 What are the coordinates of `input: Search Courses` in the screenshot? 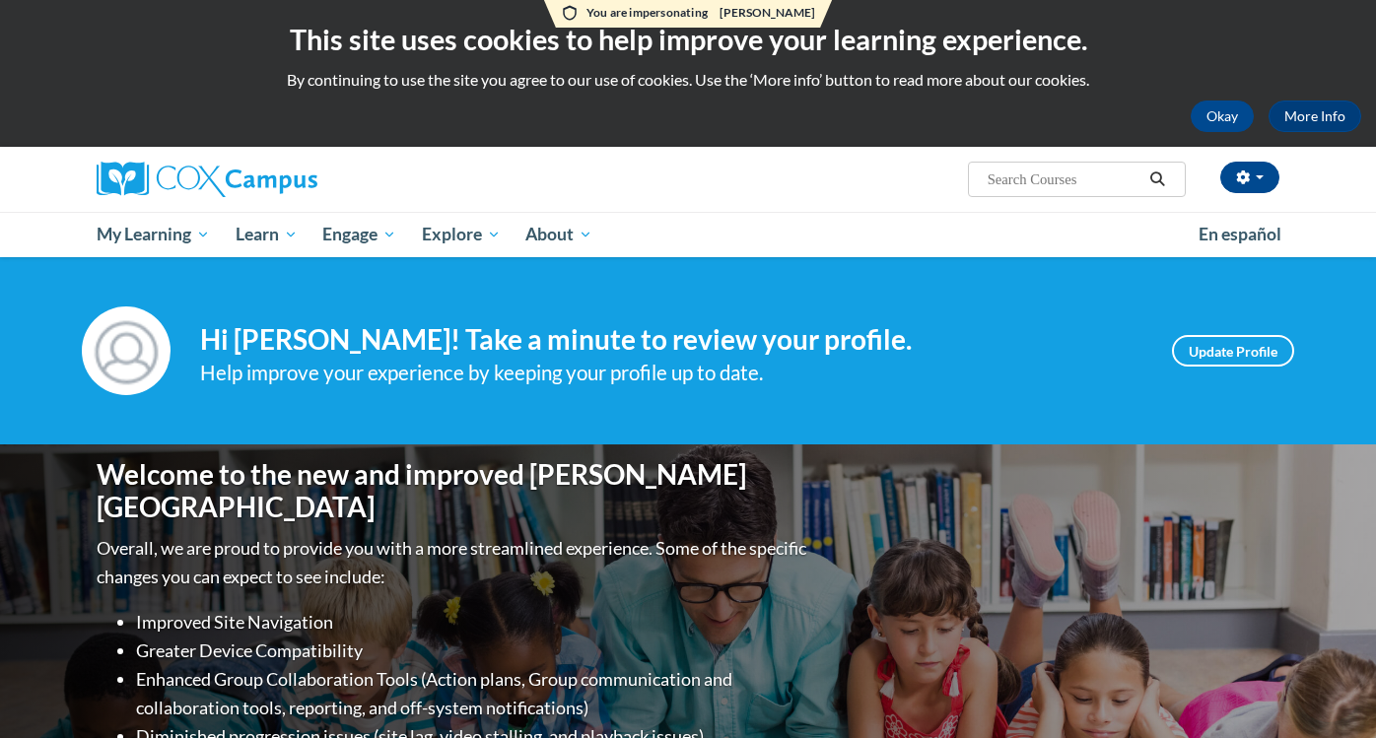 It's located at (1064, 179).